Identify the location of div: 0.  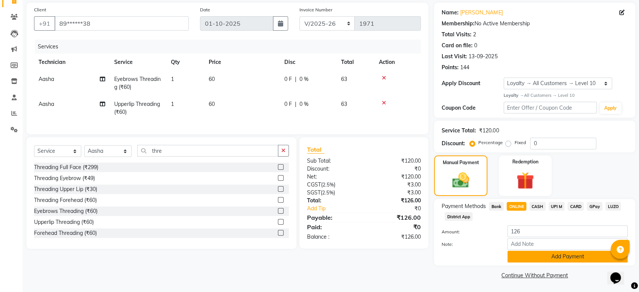
(476, 45).